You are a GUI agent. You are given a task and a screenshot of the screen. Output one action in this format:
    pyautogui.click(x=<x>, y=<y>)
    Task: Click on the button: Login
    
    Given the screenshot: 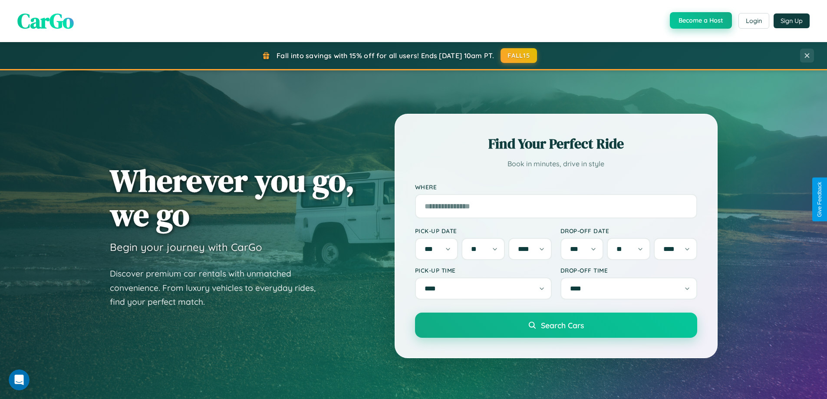 What is the action you would take?
    pyautogui.click(x=753, y=21)
    